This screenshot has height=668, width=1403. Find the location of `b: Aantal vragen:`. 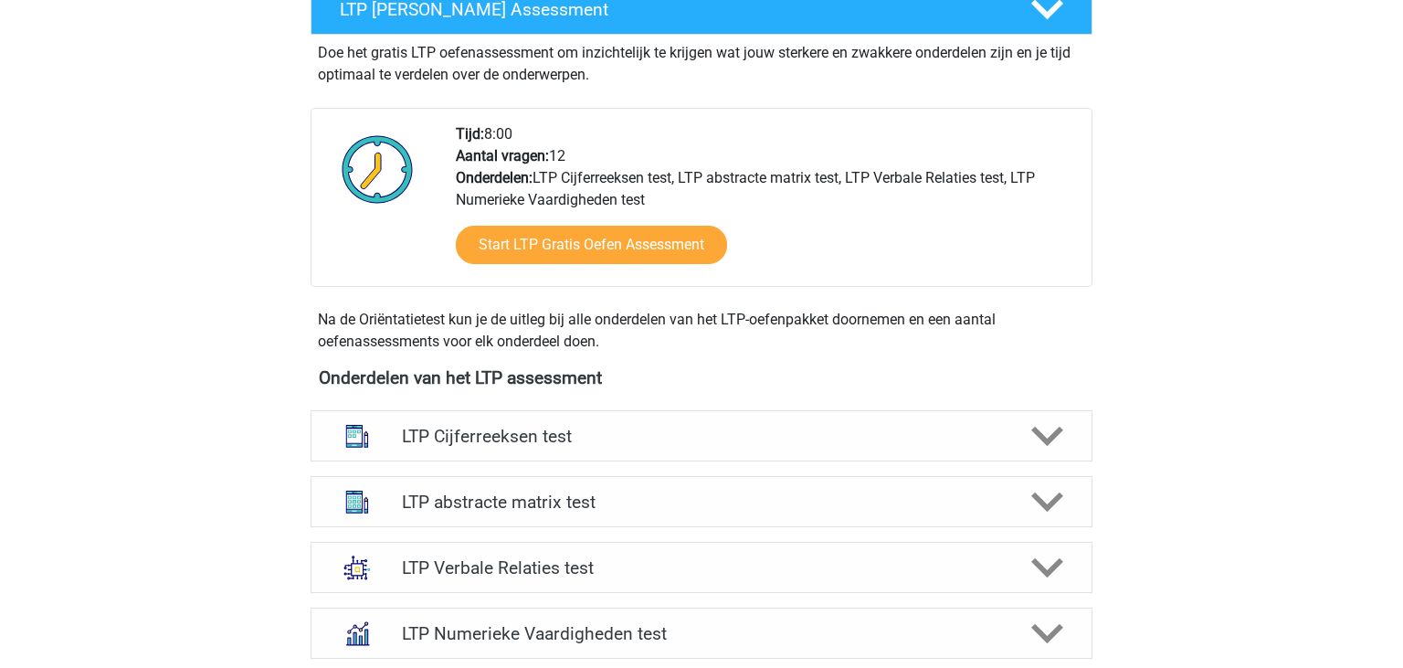

b: Aantal vragen: is located at coordinates (502, 155).